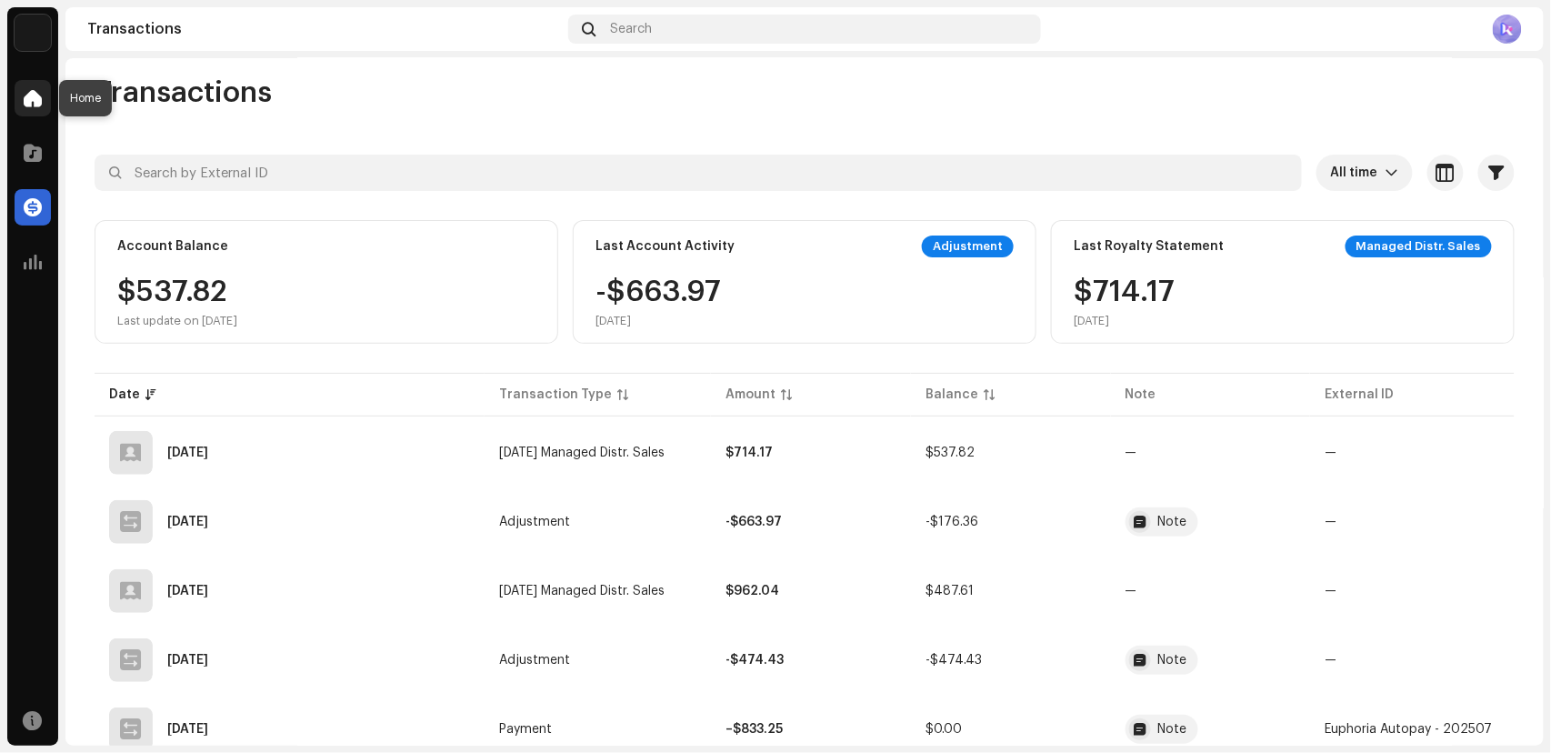 This screenshot has height=753, width=1551. I want to click on div: Account Balance, so click(173, 246).